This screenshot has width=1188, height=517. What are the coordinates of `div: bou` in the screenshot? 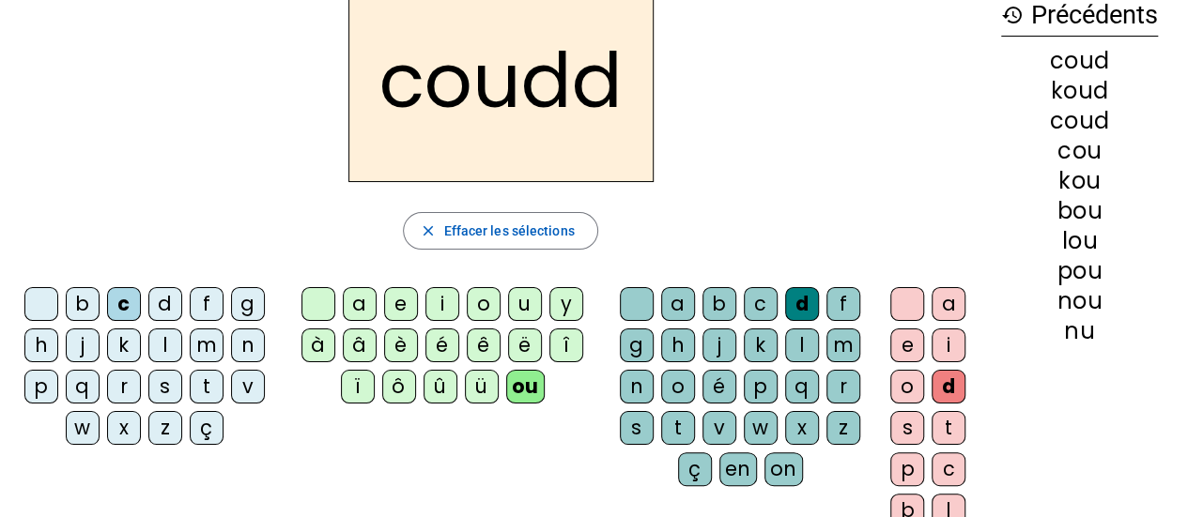 It's located at (1079, 211).